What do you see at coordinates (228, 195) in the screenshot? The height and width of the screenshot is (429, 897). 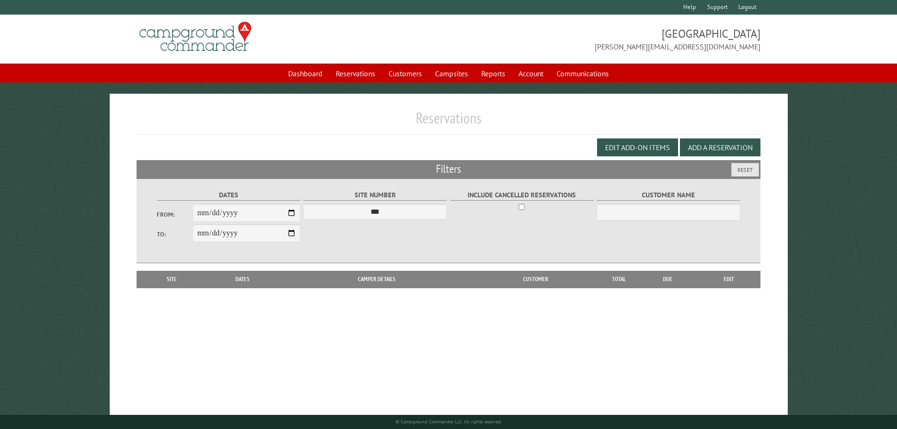 I see `label: Dates` at bounding box center [228, 195].